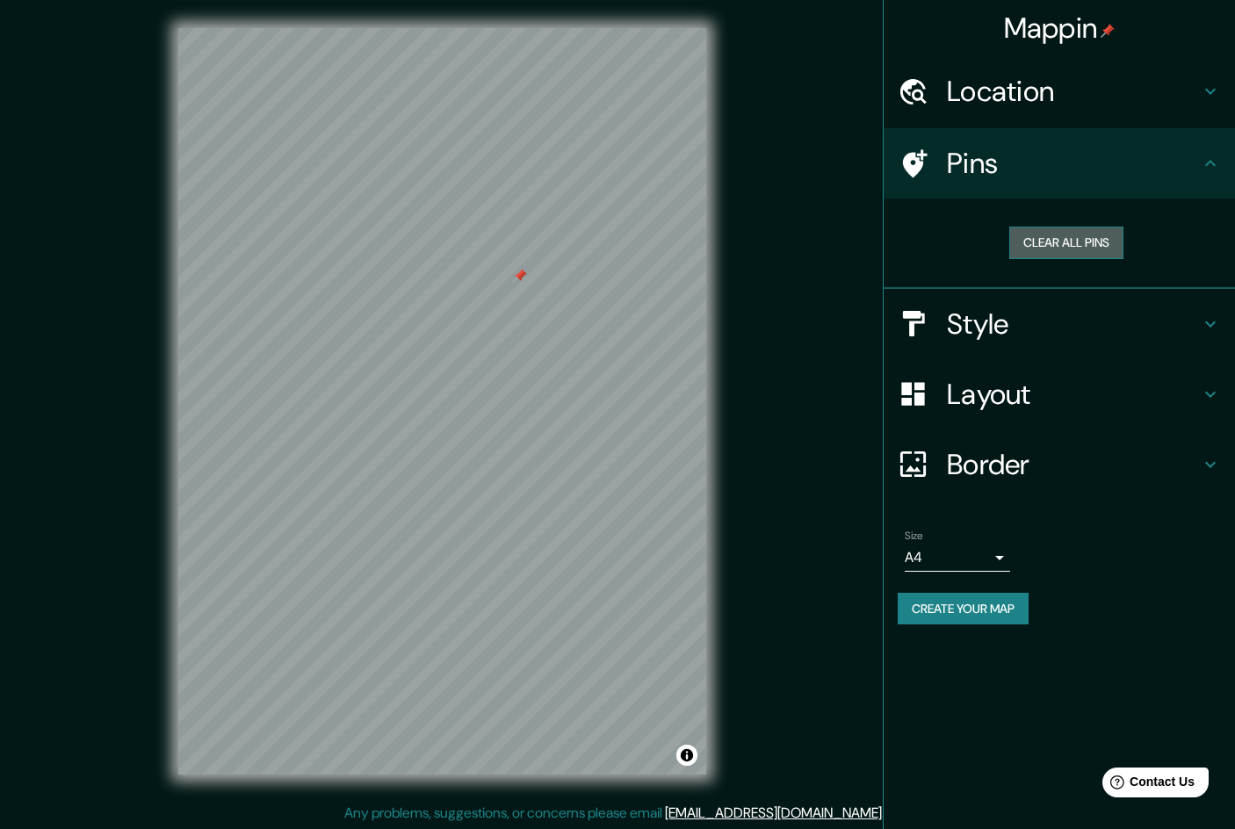 Image resolution: width=1235 pixels, height=829 pixels. I want to click on div: Border, so click(1059, 465).